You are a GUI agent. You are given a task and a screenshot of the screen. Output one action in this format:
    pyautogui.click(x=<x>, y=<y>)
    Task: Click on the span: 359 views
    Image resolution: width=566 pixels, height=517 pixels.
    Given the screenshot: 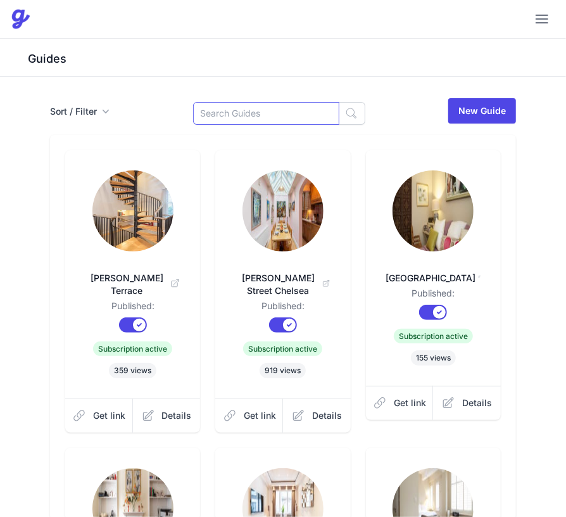 What is the action you would take?
    pyautogui.click(x=132, y=370)
    